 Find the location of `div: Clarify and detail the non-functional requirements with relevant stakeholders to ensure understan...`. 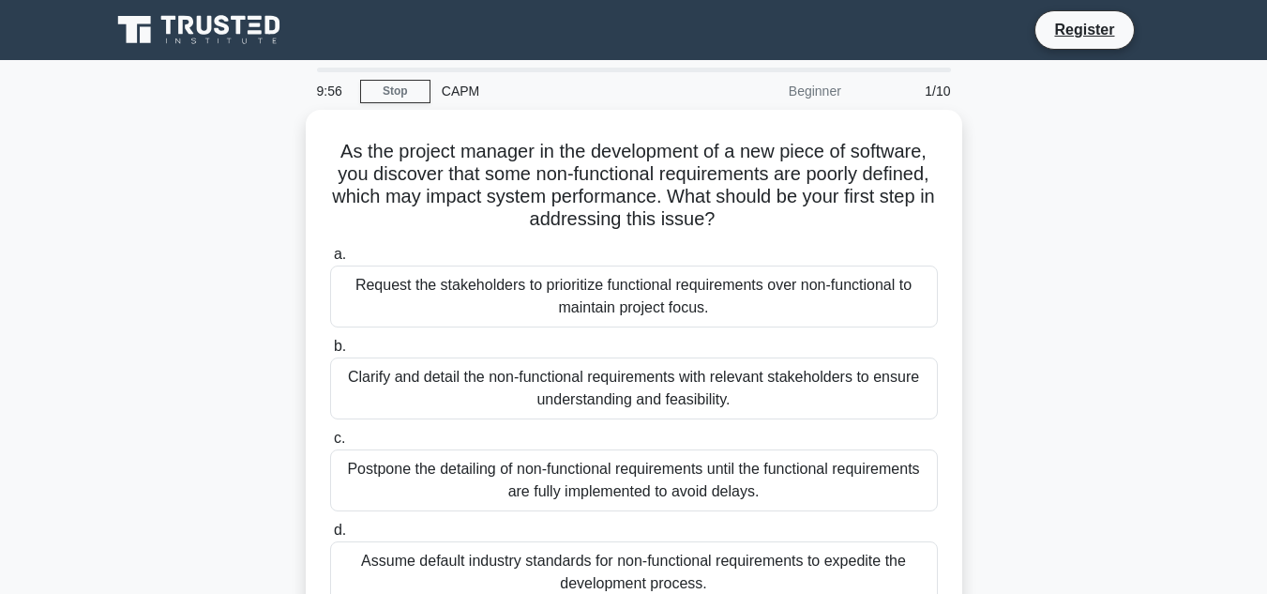

div: Clarify and detail the non-functional requirements with relevant stakeholders to ensure understan... is located at coordinates (634, 388).